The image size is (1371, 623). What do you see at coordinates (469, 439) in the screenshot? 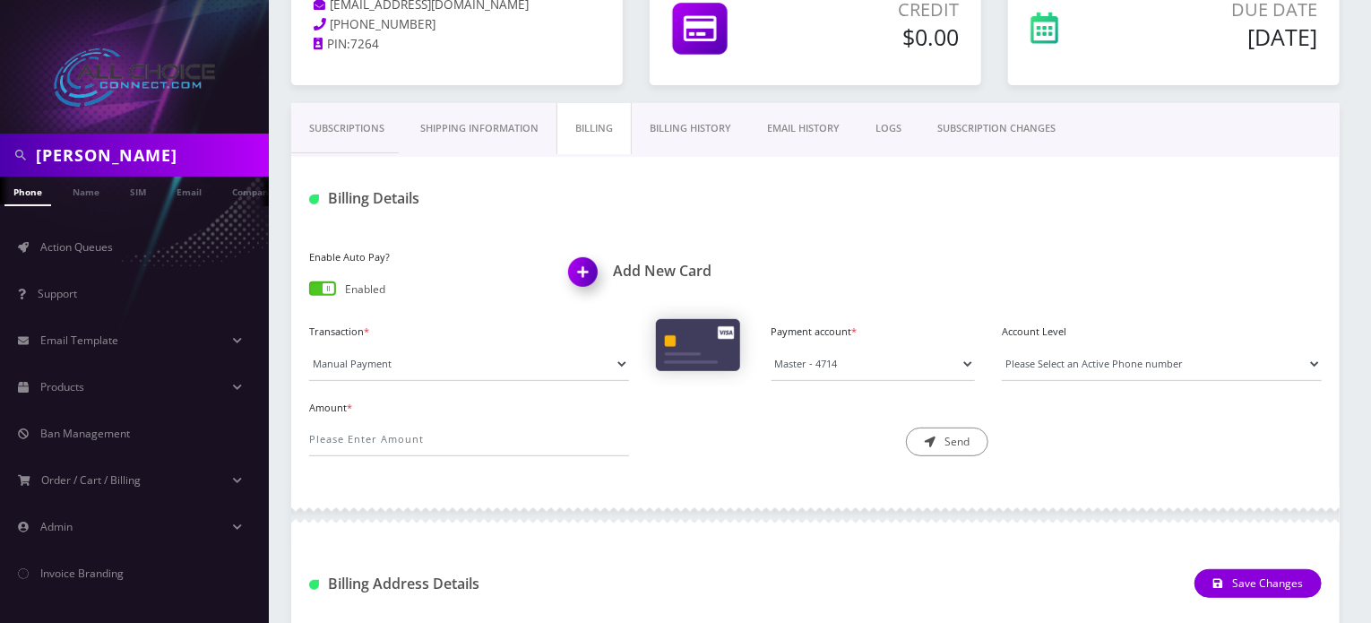
I see `input: Please Enter Amount` at bounding box center [469, 439].